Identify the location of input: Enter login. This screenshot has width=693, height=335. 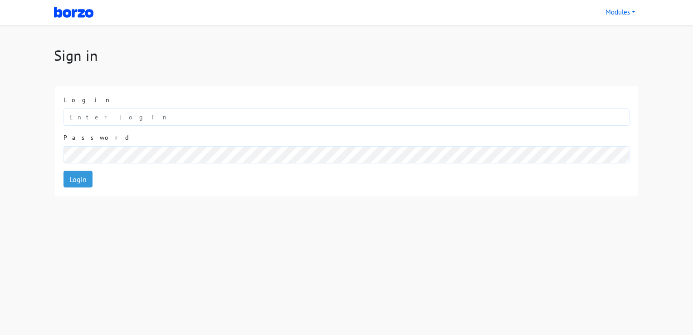
(347, 117).